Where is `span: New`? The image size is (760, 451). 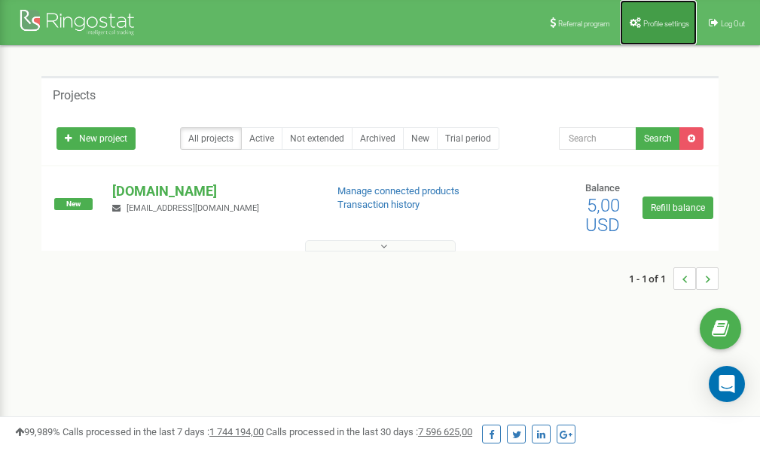
span: New is located at coordinates (73, 204).